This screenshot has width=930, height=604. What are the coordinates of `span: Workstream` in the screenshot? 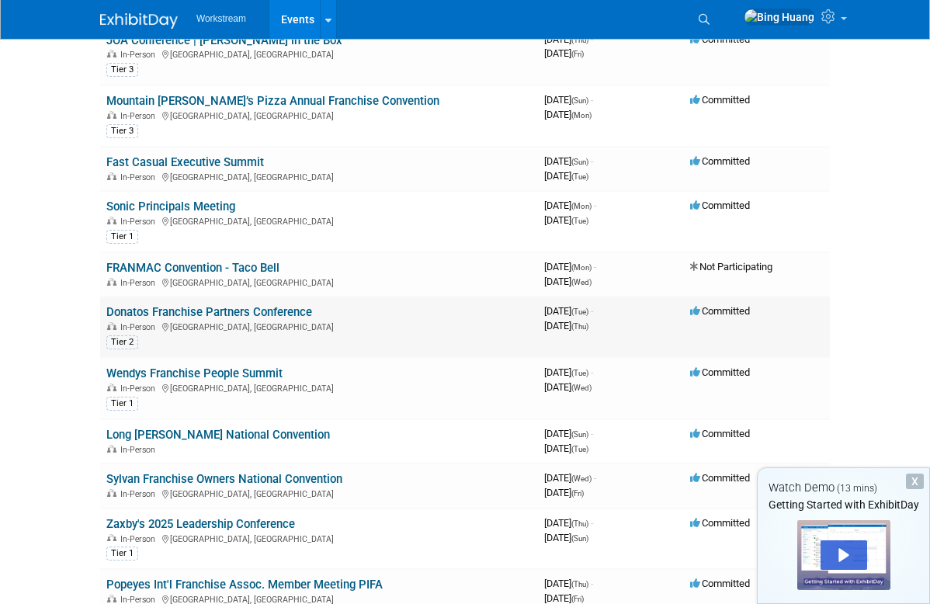 It's located at (221, 19).